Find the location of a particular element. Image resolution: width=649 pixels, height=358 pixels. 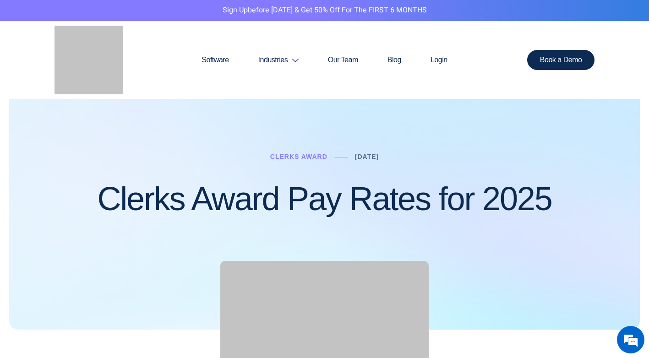

h1: Clerks Award Pay Rates for 2025 is located at coordinates (324, 199).